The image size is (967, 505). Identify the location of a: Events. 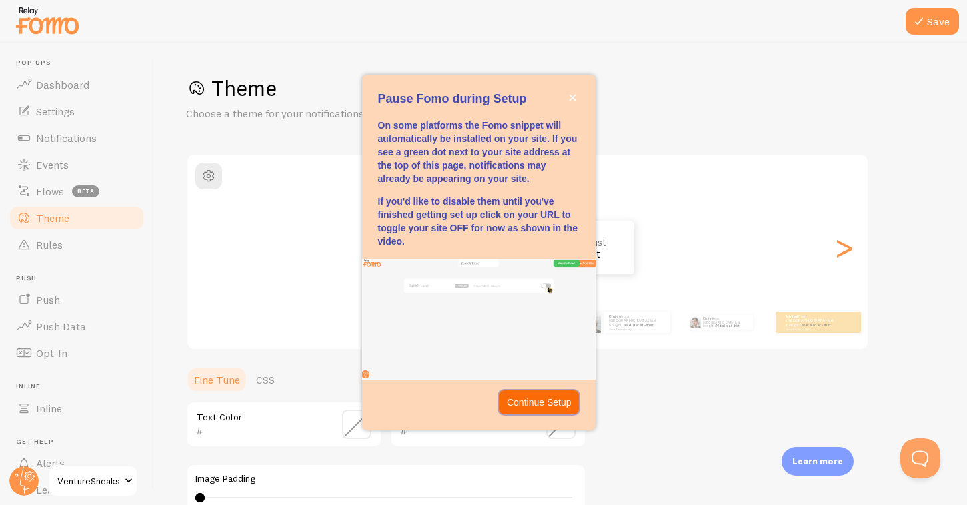
(77, 165).